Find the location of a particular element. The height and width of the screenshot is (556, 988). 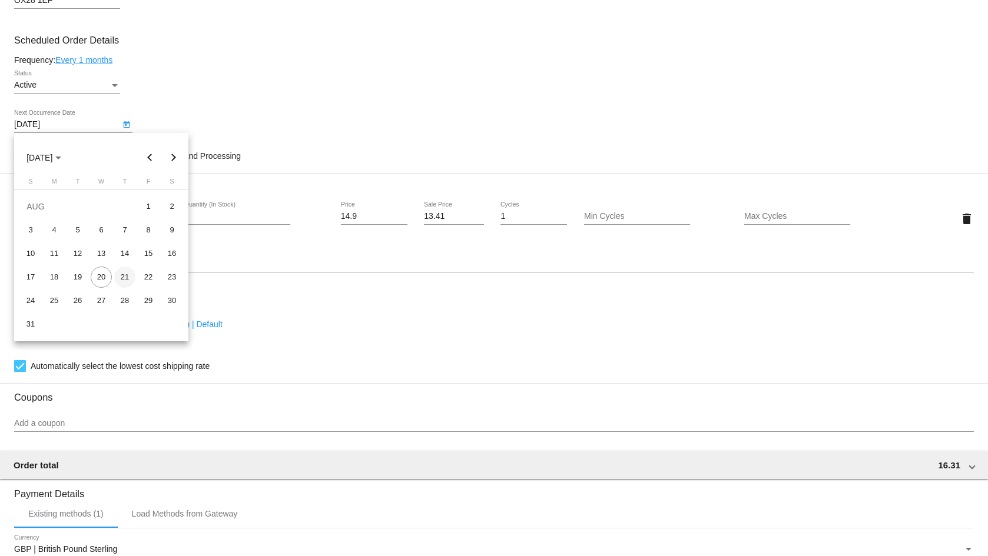

th: Wednesday is located at coordinates (101, 184).